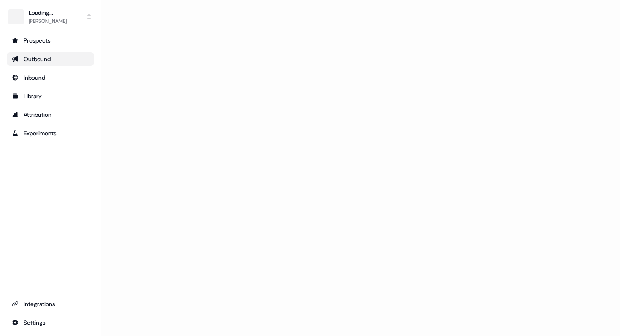 This screenshot has width=620, height=336. What do you see at coordinates (48, 13) in the screenshot?
I see `div: Loading...` at bounding box center [48, 13].